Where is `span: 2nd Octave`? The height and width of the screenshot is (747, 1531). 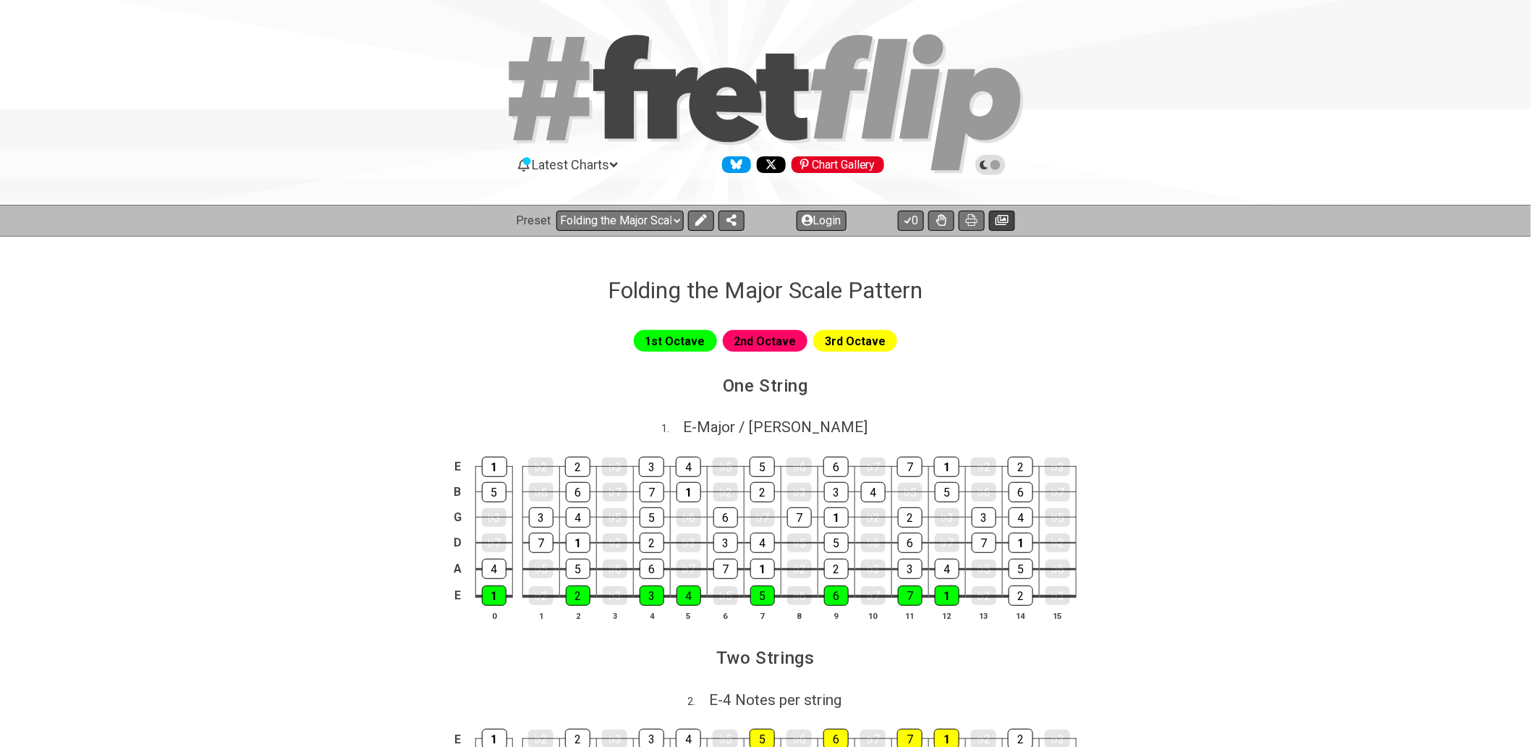 span: 2nd Octave is located at coordinates (766, 341).